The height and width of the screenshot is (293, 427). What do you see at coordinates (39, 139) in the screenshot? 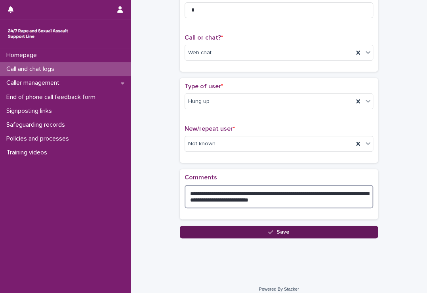
I see `p: Policies and processes` at bounding box center [39, 139].